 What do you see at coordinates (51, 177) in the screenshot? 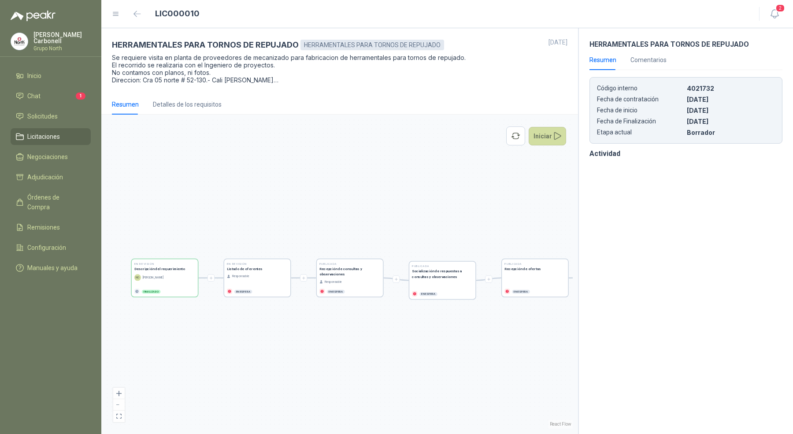
I see `a: Adjudicación` at bounding box center [51, 177].